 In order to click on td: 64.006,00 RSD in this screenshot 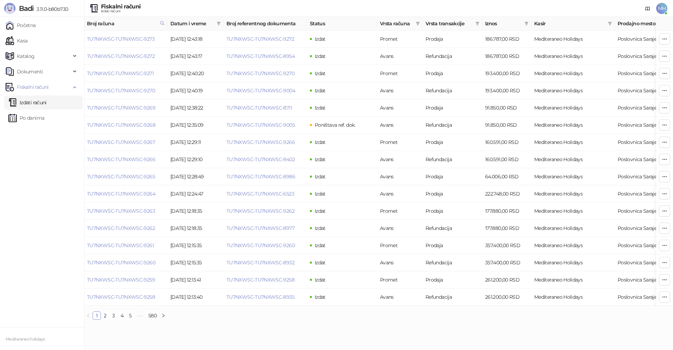, I will do `click(507, 176)`.